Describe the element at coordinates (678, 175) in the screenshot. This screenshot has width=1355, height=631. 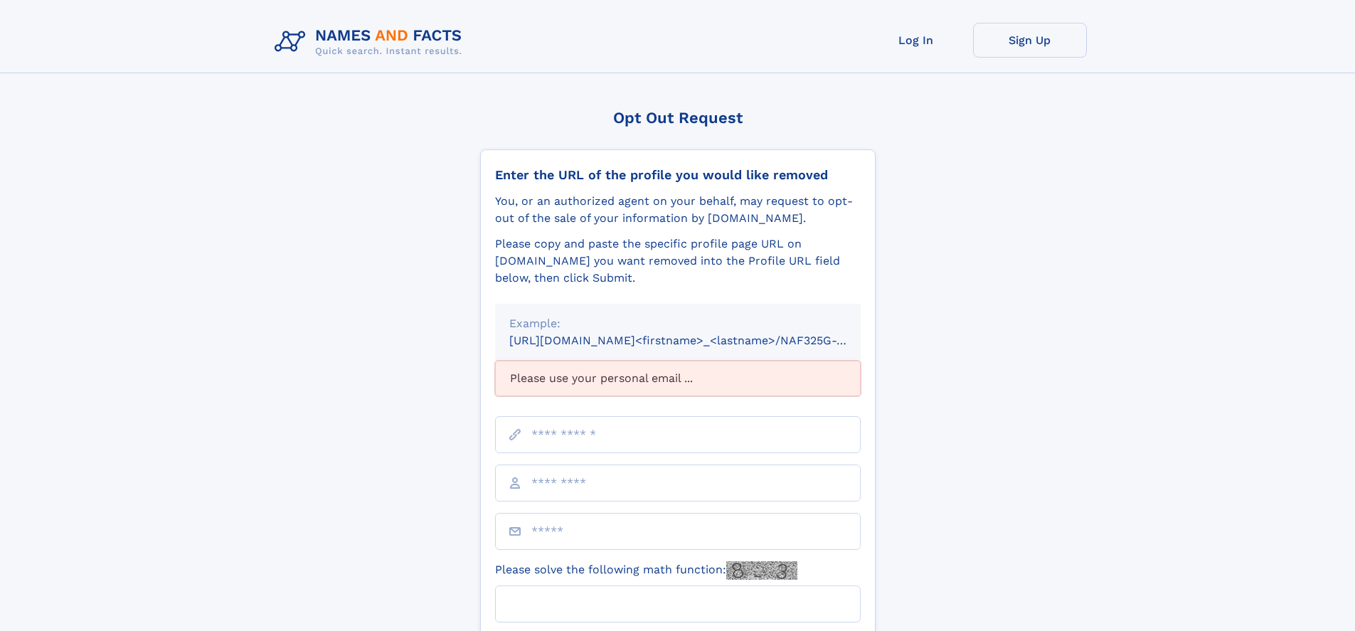
I see `div: Enter the URL of the profile you would like removed` at that location.